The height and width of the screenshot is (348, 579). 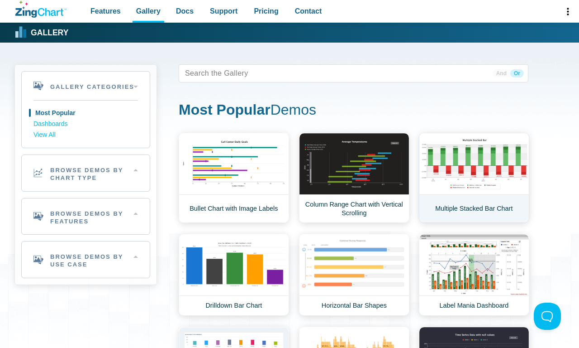 What do you see at coordinates (86, 259) in the screenshot?
I see `h2: Browse Demos By Use Case` at bounding box center [86, 259].